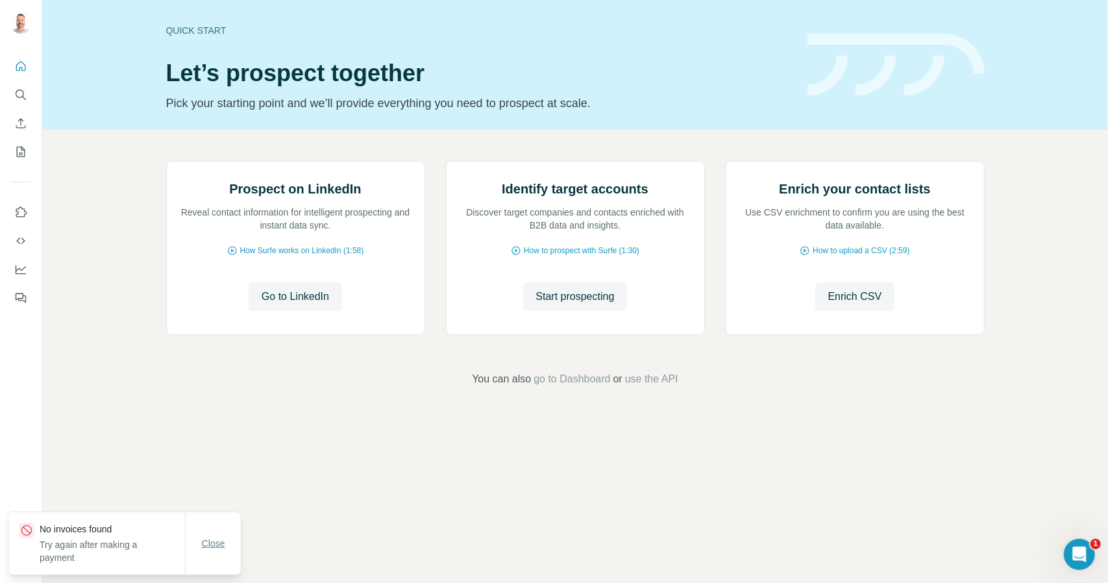 The width and height of the screenshot is (1108, 583). What do you see at coordinates (479, 73) in the screenshot?
I see `h1: Let’s prospect together` at bounding box center [479, 73].